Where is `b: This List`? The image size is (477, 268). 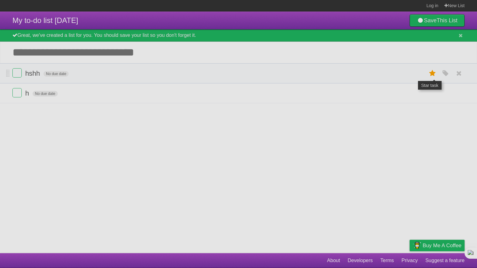
b: This List is located at coordinates (446, 20).